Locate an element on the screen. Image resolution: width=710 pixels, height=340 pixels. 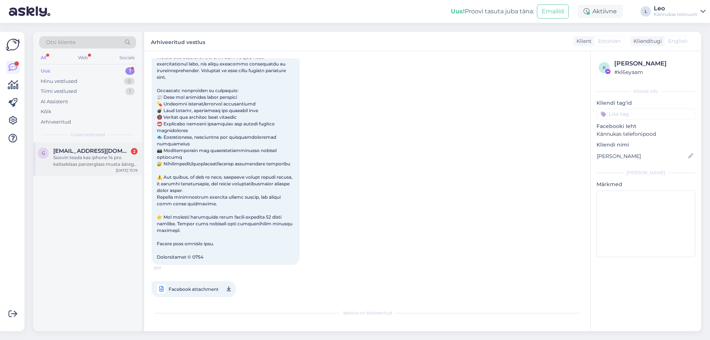
div: Leo is located at coordinates (675, 9).